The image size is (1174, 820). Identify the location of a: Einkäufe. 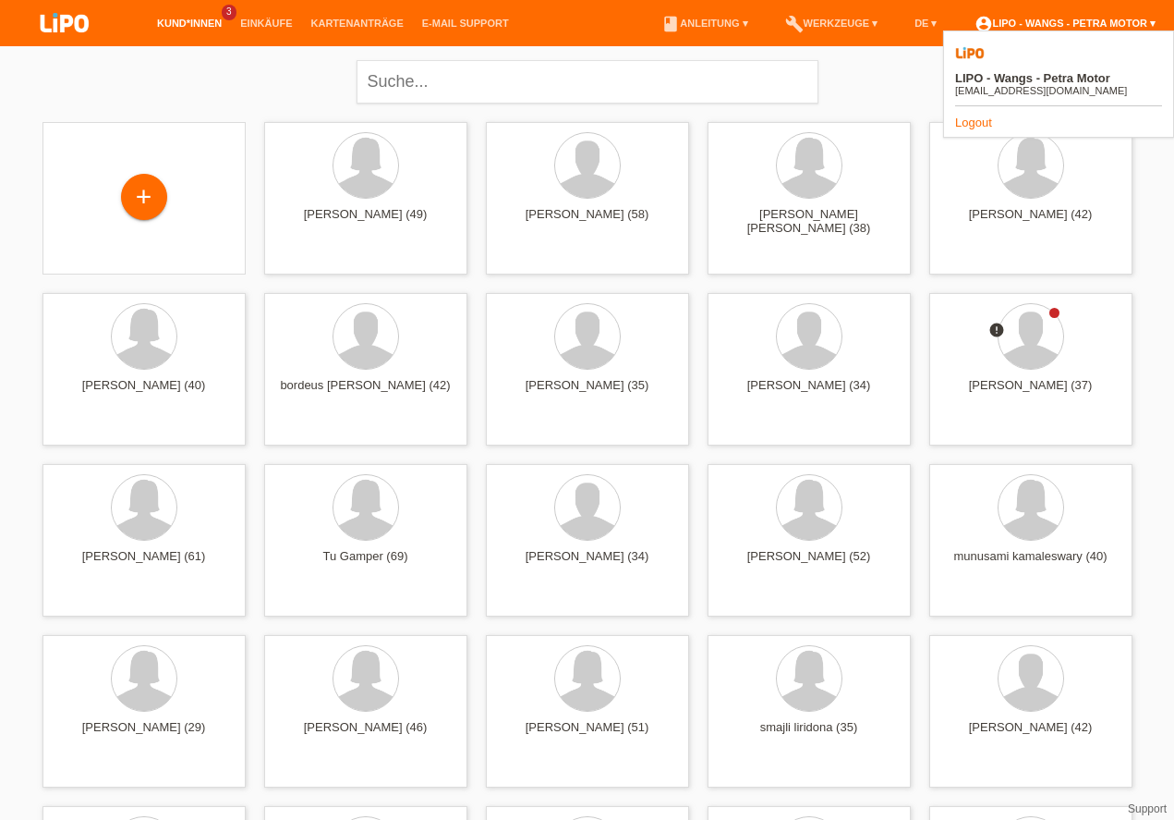
(266, 23).